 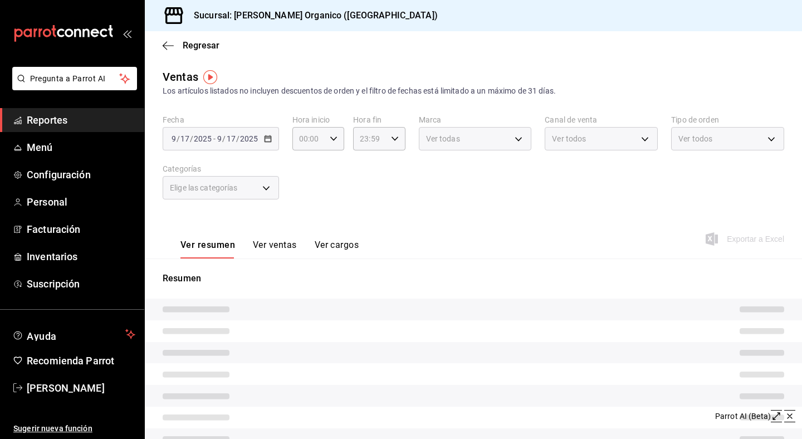 I want to click on span: Configuración, so click(x=81, y=174).